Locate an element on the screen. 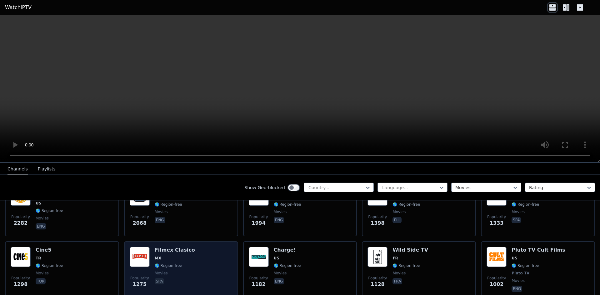 The height and width of the screenshot is (295, 600). span: 1298 is located at coordinates (21, 285).